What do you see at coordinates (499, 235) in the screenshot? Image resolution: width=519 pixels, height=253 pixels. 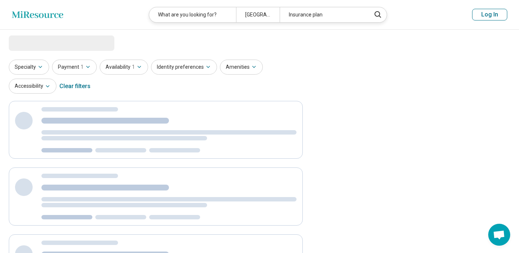 I see `div: Open chat` at bounding box center [499, 235].